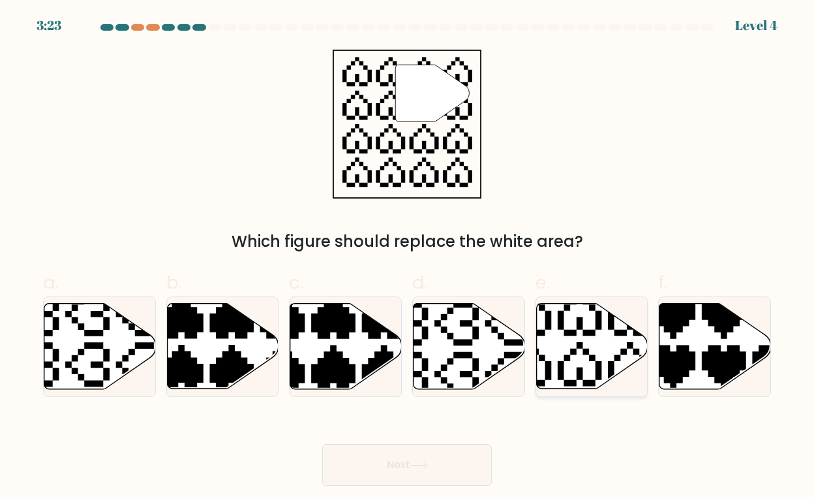 This screenshot has height=497, width=814. I want to click on div: Which figure should replace the white area?, so click(407, 241).